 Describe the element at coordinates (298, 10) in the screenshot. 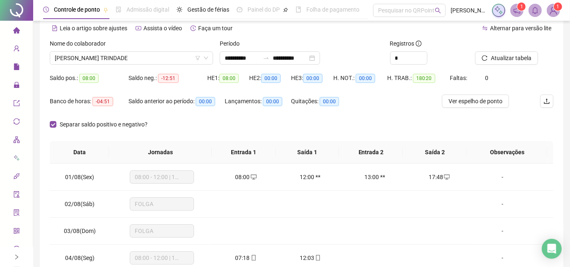

I see `span: book` at that location.